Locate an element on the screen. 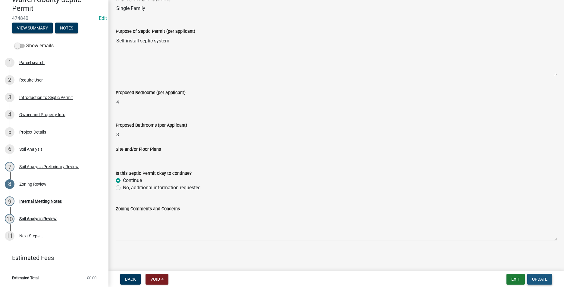  label: Continue is located at coordinates (132, 181).